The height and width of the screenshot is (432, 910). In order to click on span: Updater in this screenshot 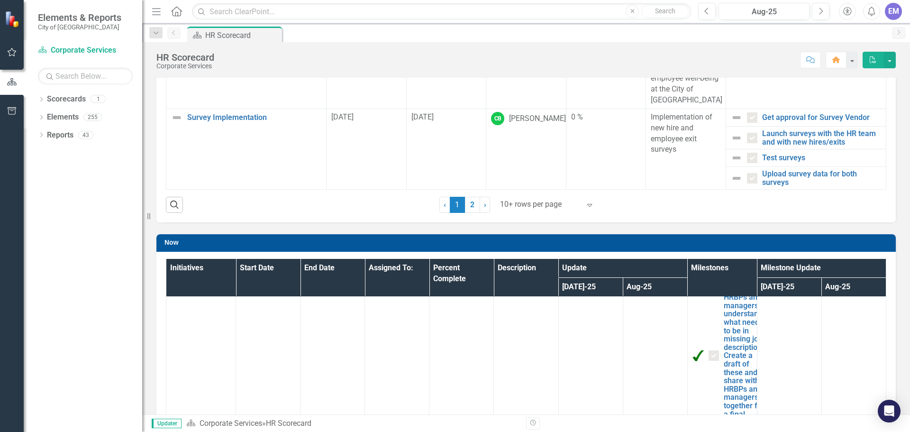, I will do `click(166, 423)`.